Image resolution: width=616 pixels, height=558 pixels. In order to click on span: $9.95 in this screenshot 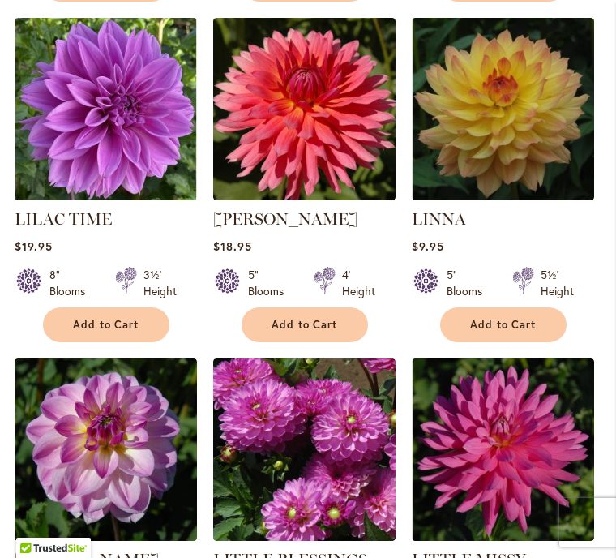, I will do `click(428, 246)`.